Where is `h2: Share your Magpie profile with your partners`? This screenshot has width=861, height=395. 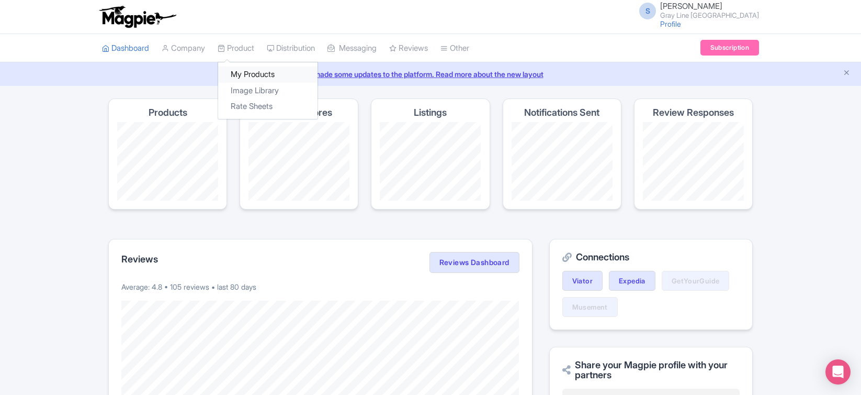 h2: Share your Magpie profile with your partners is located at coordinates (651, 370).